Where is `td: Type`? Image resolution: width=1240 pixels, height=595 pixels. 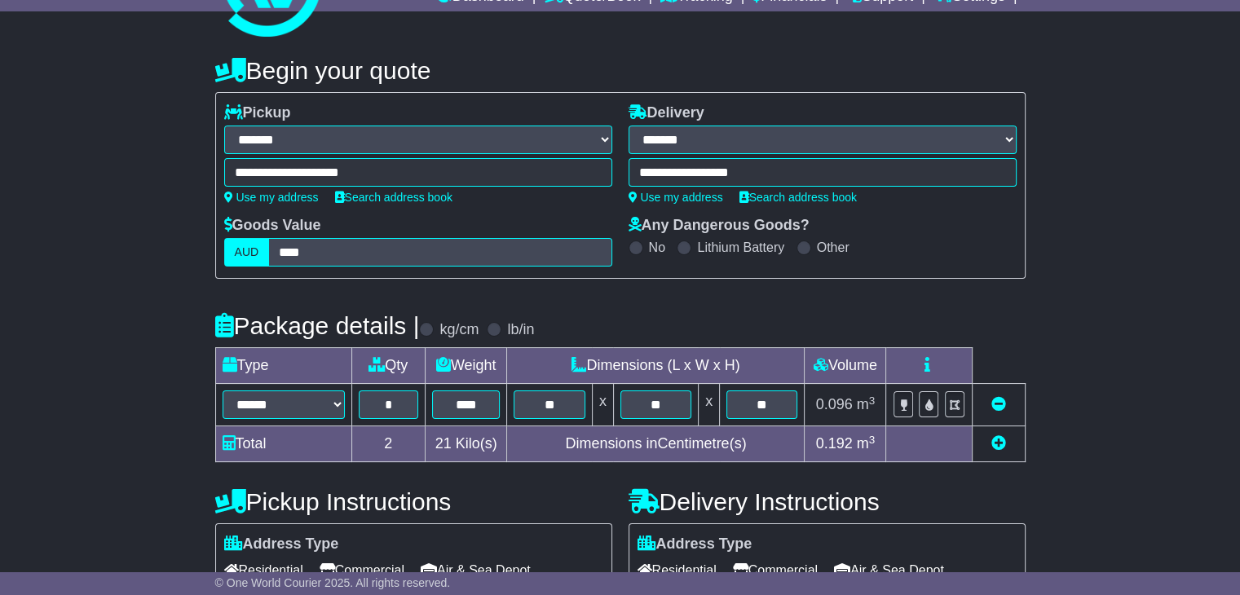 td: Type is located at coordinates (283, 366).